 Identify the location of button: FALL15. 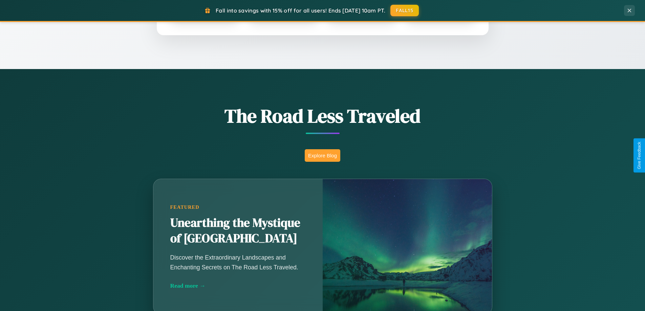
(404, 10).